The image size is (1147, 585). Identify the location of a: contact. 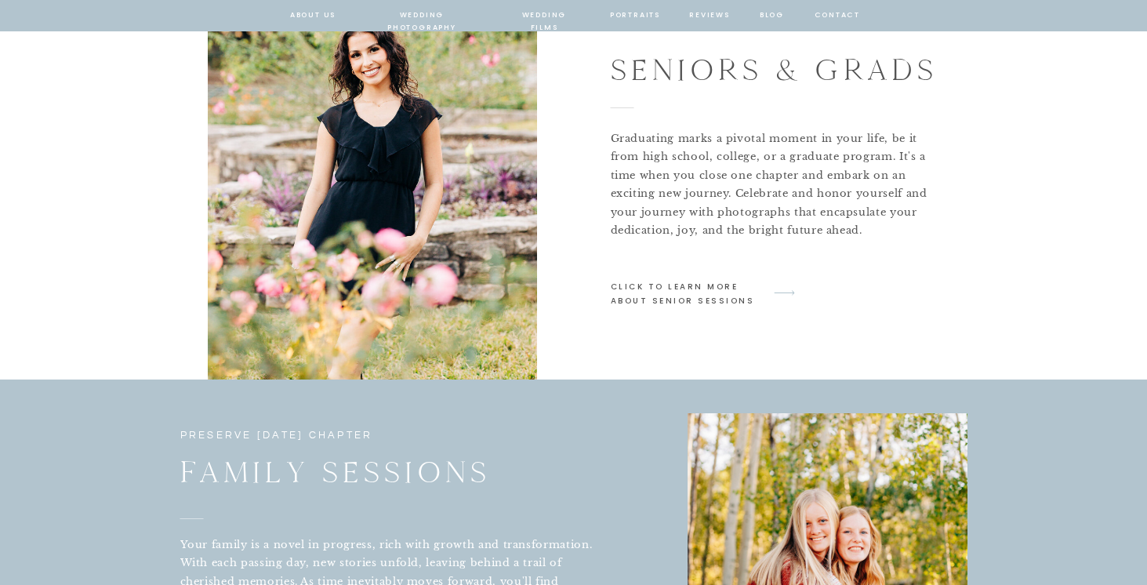
(836, 16).